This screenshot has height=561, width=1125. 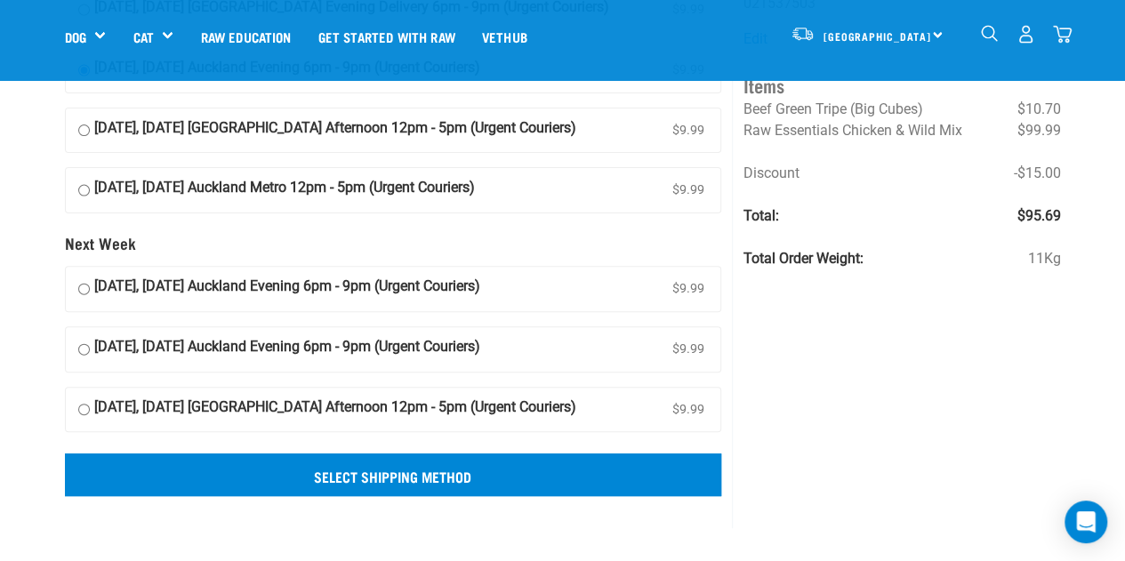 What do you see at coordinates (771, 173) in the screenshot?
I see `span: Discount` at bounding box center [771, 173].